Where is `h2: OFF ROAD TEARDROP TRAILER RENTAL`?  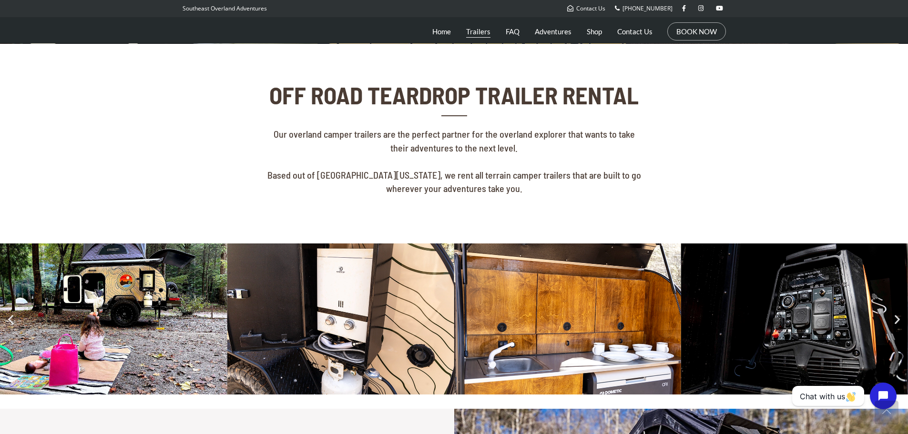 h2: OFF ROAD TEARDROP TRAILER RENTAL is located at coordinates (454, 95).